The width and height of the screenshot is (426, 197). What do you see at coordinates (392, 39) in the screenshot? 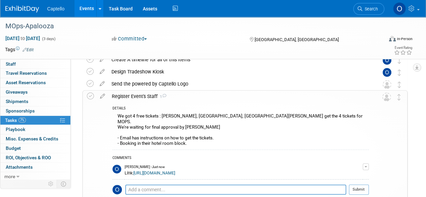
I see `img: Format-Inperson.png` at bounding box center [392, 39].